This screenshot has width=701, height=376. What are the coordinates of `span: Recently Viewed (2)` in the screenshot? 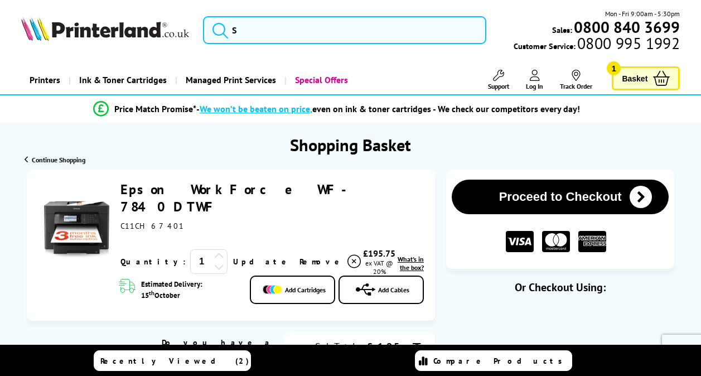 It's located at (175, 361).